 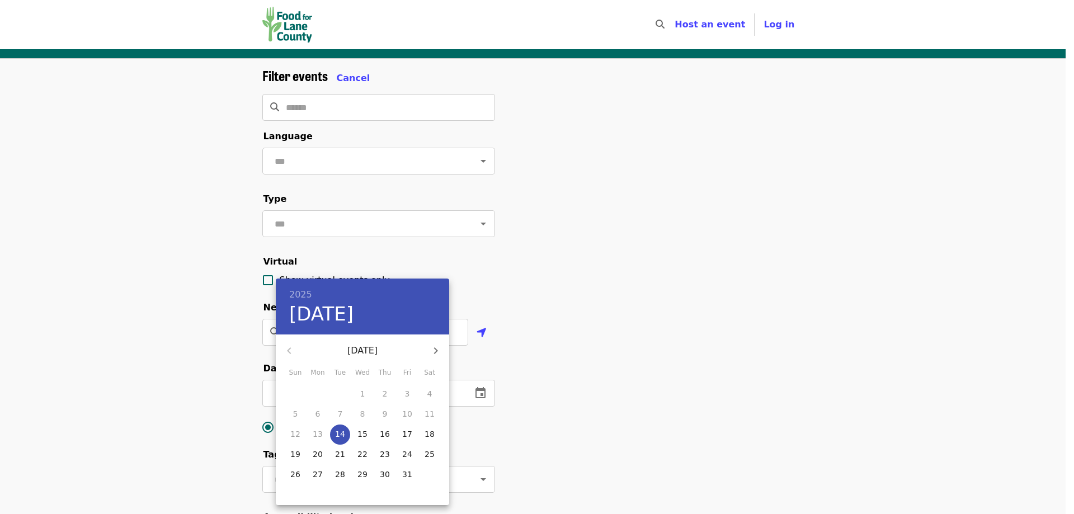 What do you see at coordinates (385, 435) in the screenshot?
I see `button: 16` at bounding box center [385, 435].